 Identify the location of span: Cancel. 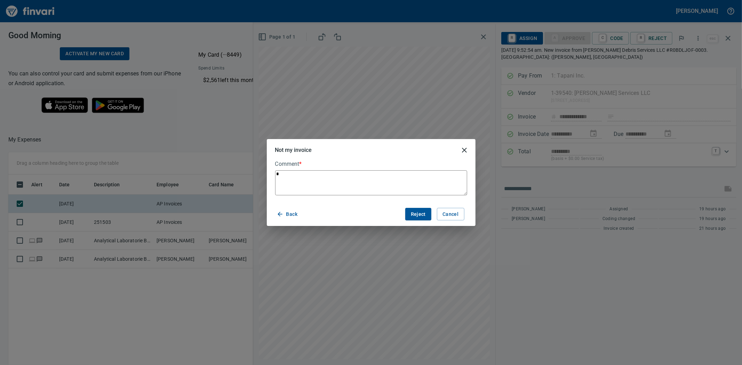
(451, 214).